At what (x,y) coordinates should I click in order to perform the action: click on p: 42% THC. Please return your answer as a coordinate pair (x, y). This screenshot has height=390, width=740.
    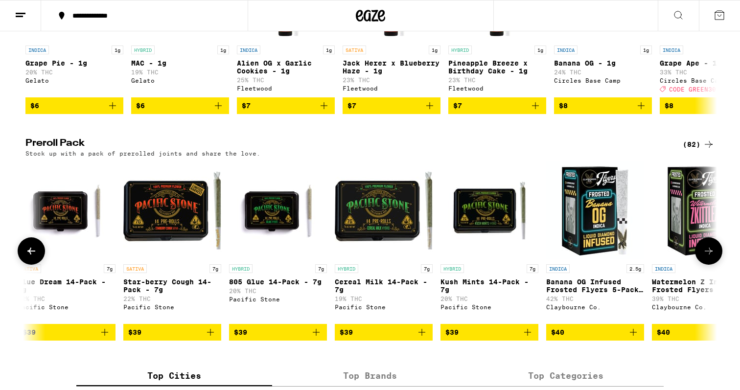
    Looking at the image, I should click on (595, 298).